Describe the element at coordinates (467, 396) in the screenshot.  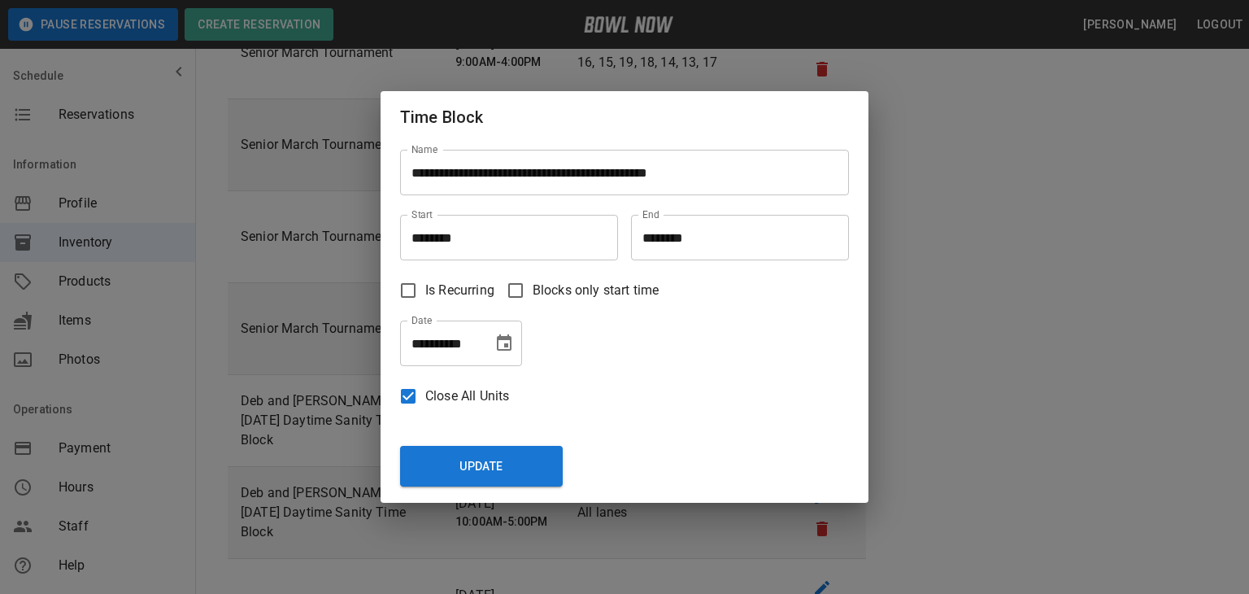
I see `span: Close All Units` at that location.